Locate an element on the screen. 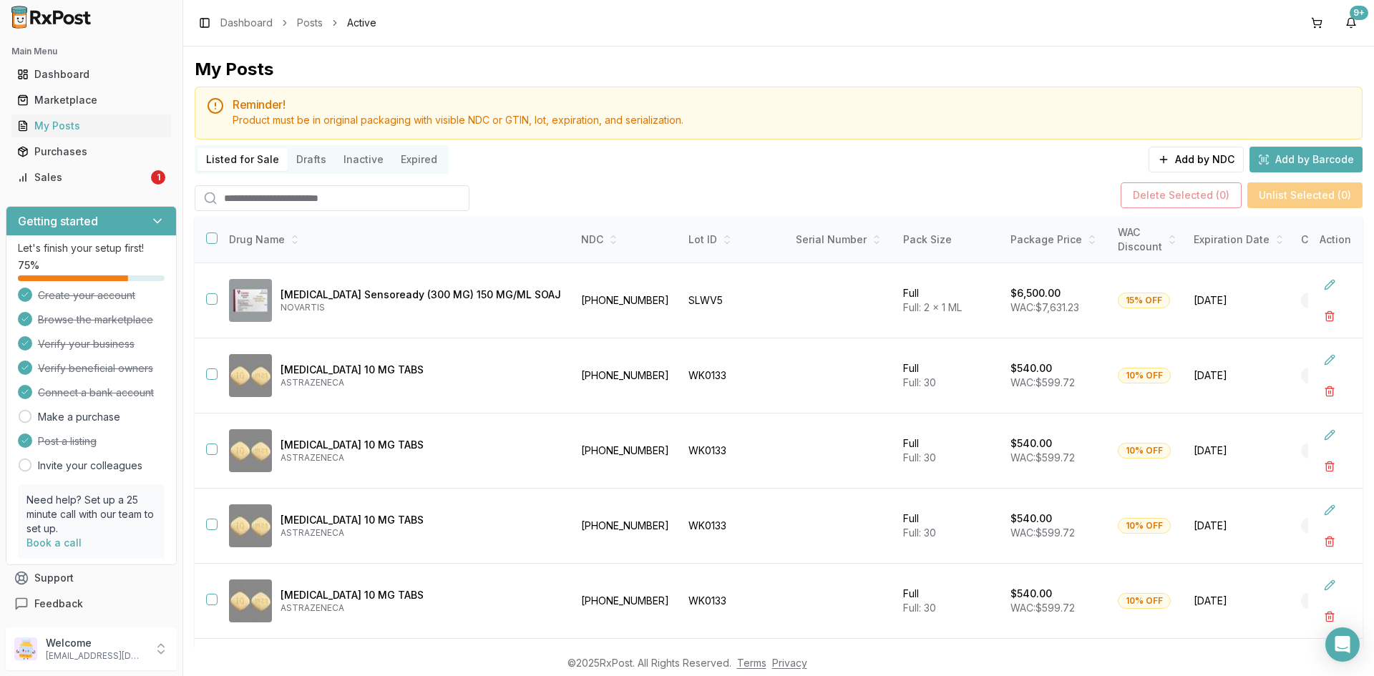 This screenshot has width=1374, height=676. th: Action is located at coordinates (1336, 240).